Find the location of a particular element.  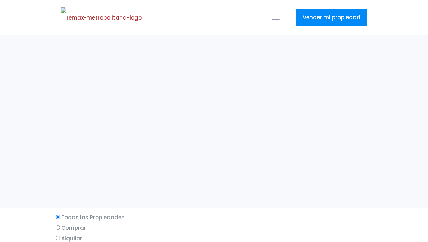

a: Vender mi propiedad is located at coordinates (331, 17).